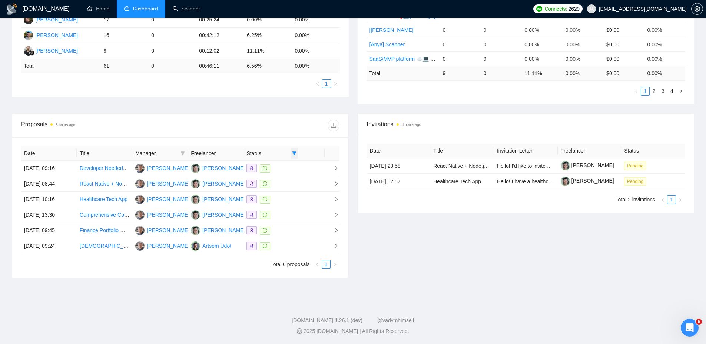  I want to click on td: Comprehensive Contractor for Recruitment and Advertising Portal, so click(104, 215).